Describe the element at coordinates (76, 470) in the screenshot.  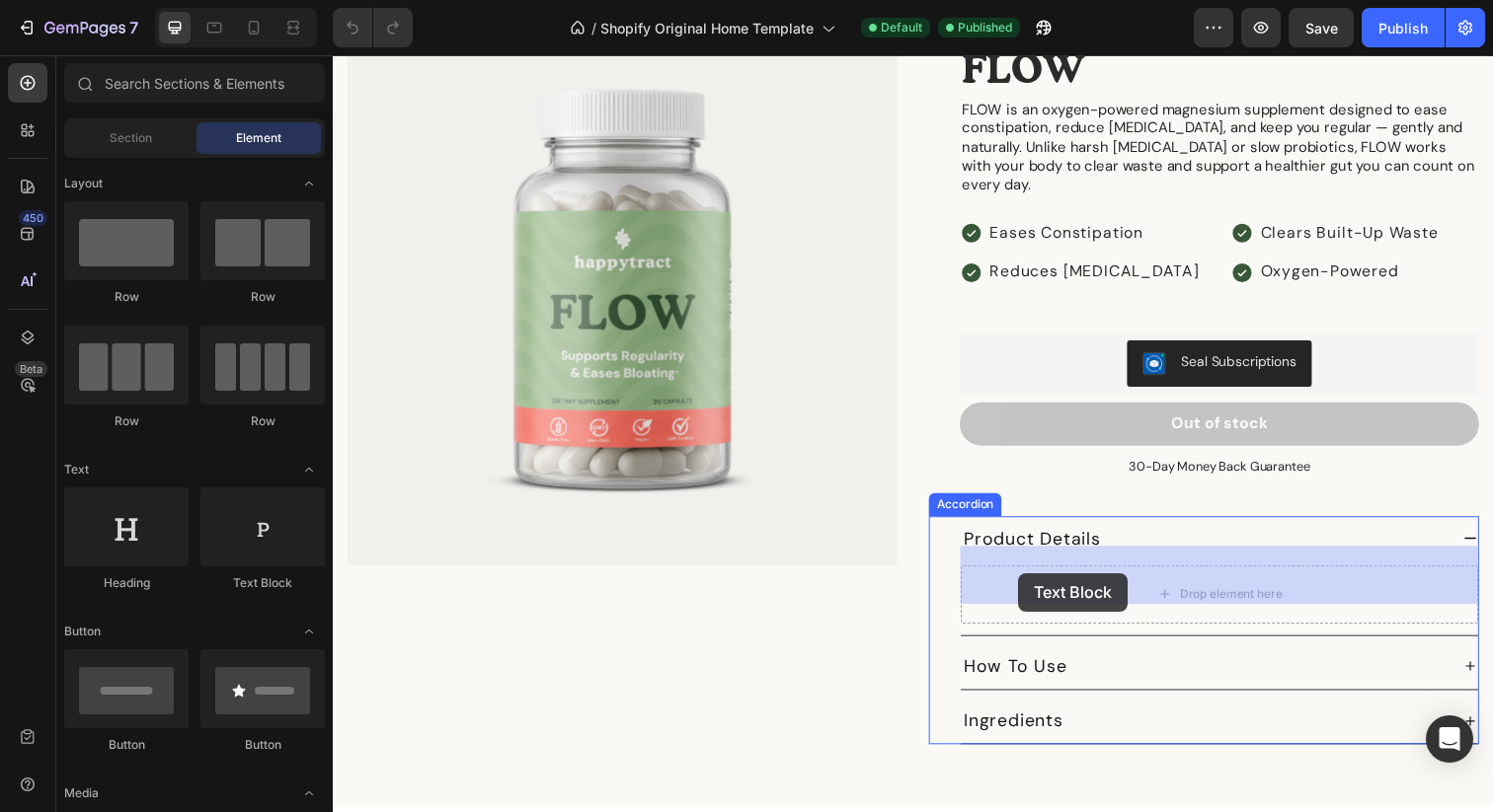
I see `span: Text` at that location.